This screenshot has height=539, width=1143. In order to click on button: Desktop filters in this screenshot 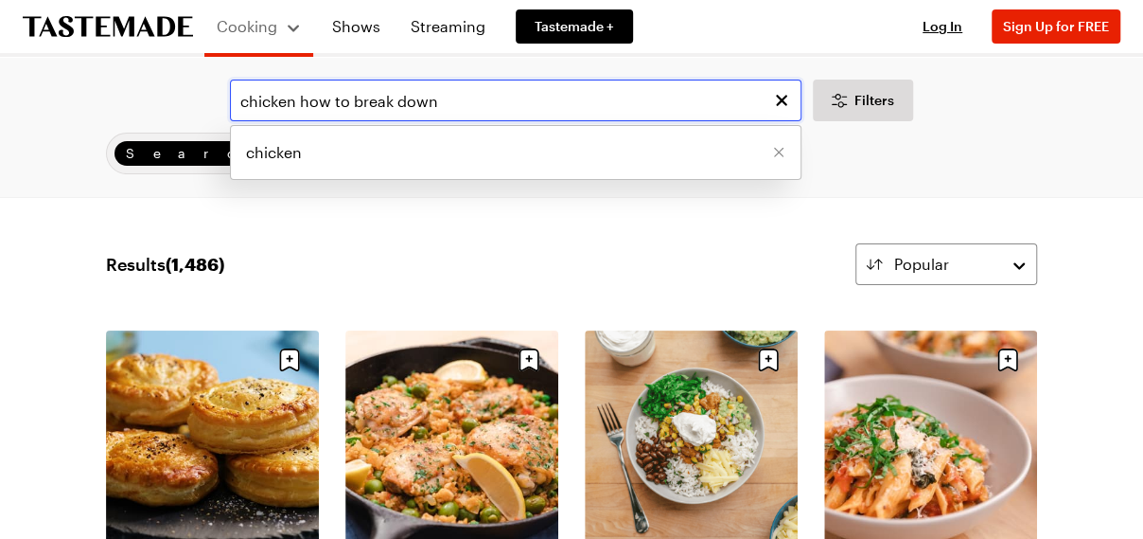, I will do `click(863, 100)`.